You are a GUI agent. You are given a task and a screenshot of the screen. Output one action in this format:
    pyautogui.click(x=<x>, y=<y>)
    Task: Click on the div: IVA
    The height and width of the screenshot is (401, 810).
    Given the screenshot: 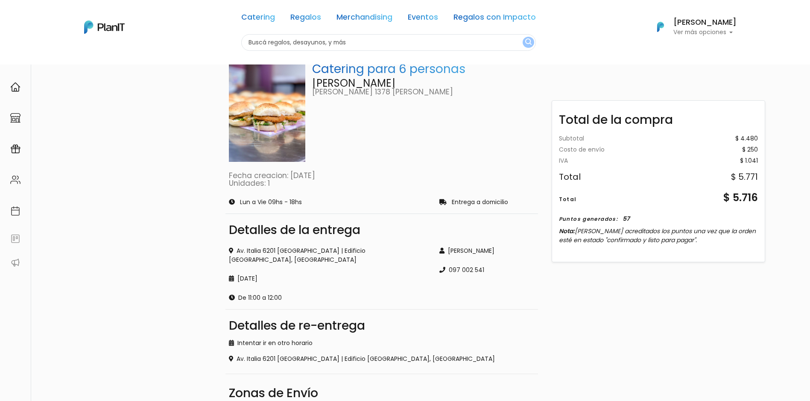 What is the action you would take?
    pyautogui.click(x=563, y=161)
    